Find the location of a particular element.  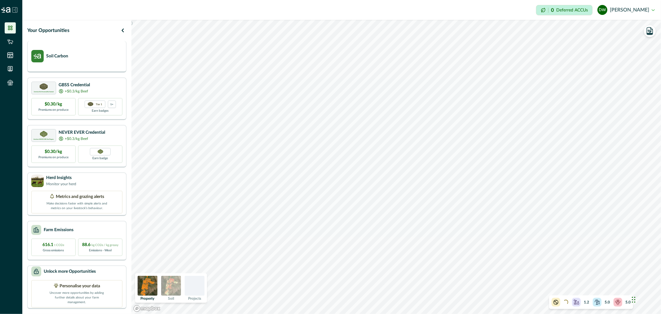

p: 616.1 is located at coordinates (54, 245).